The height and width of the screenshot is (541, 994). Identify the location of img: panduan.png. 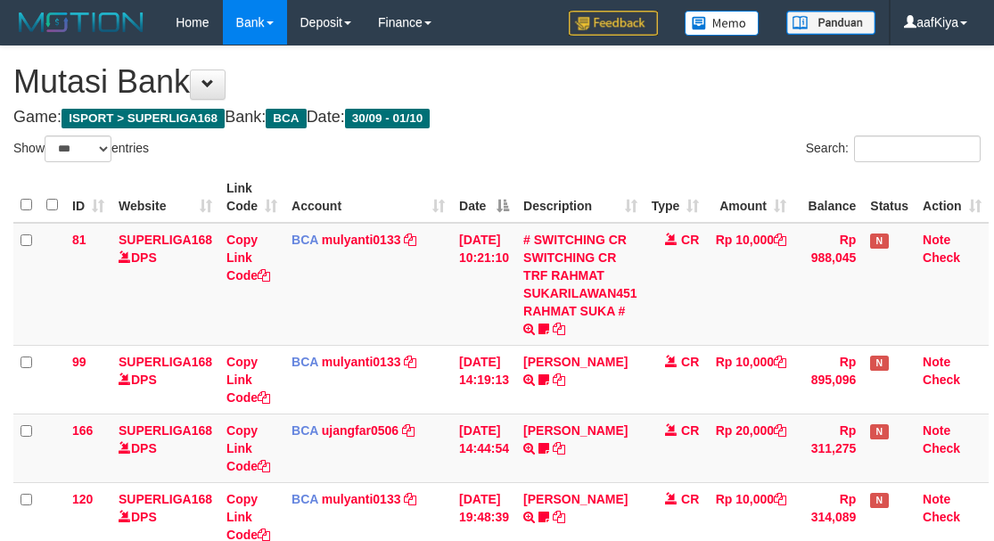
(831, 22).